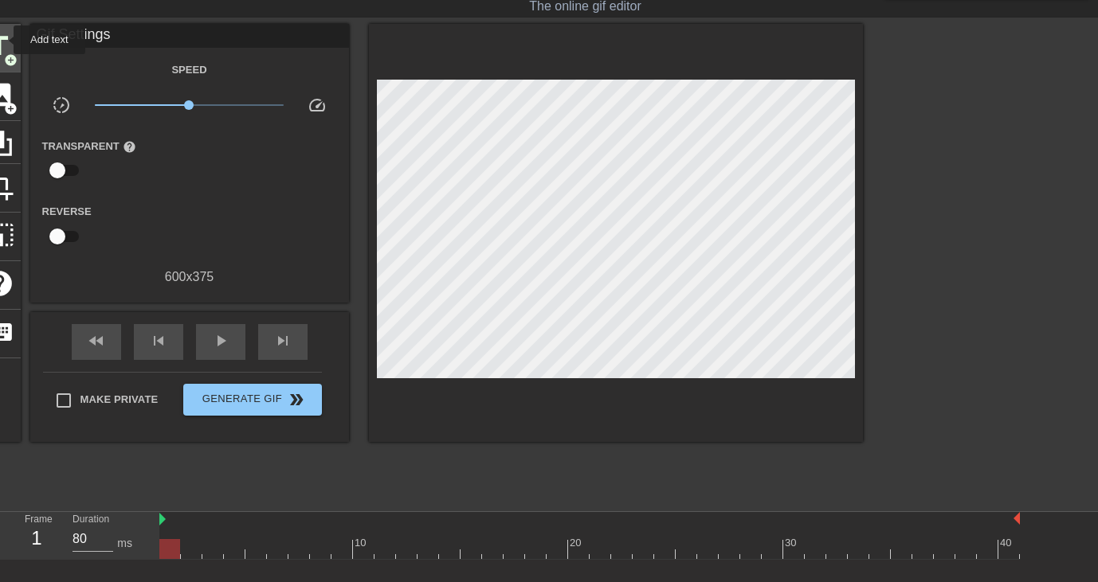  What do you see at coordinates (283, 341) in the screenshot?
I see `span: skip_next` at bounding box center [283, 341].